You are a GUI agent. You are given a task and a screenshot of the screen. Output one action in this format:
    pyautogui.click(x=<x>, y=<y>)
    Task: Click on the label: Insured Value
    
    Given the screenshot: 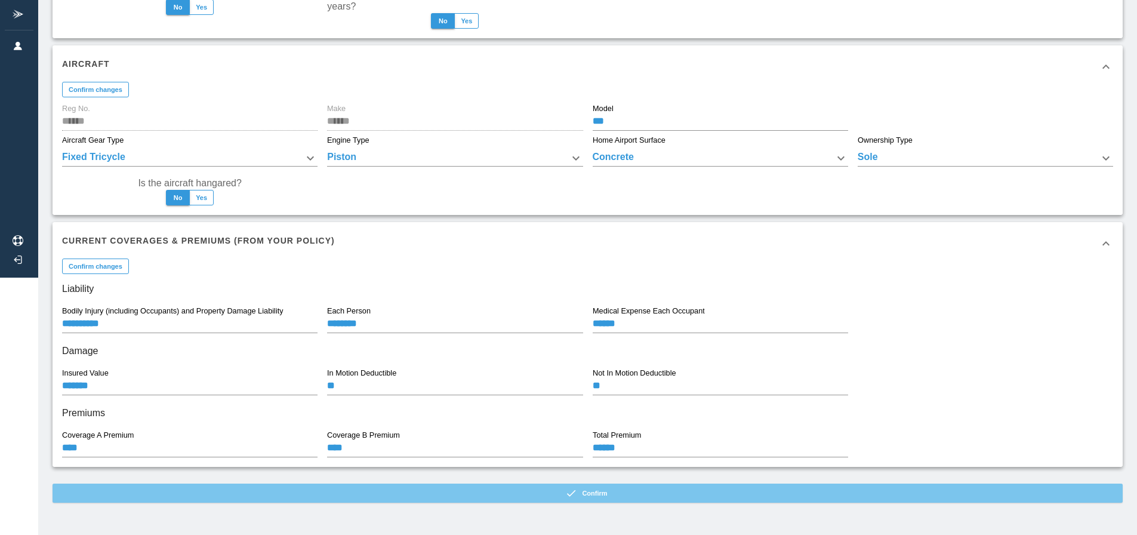 What is the action you would take?
    pyautogui.click(x=85, y=373)
    